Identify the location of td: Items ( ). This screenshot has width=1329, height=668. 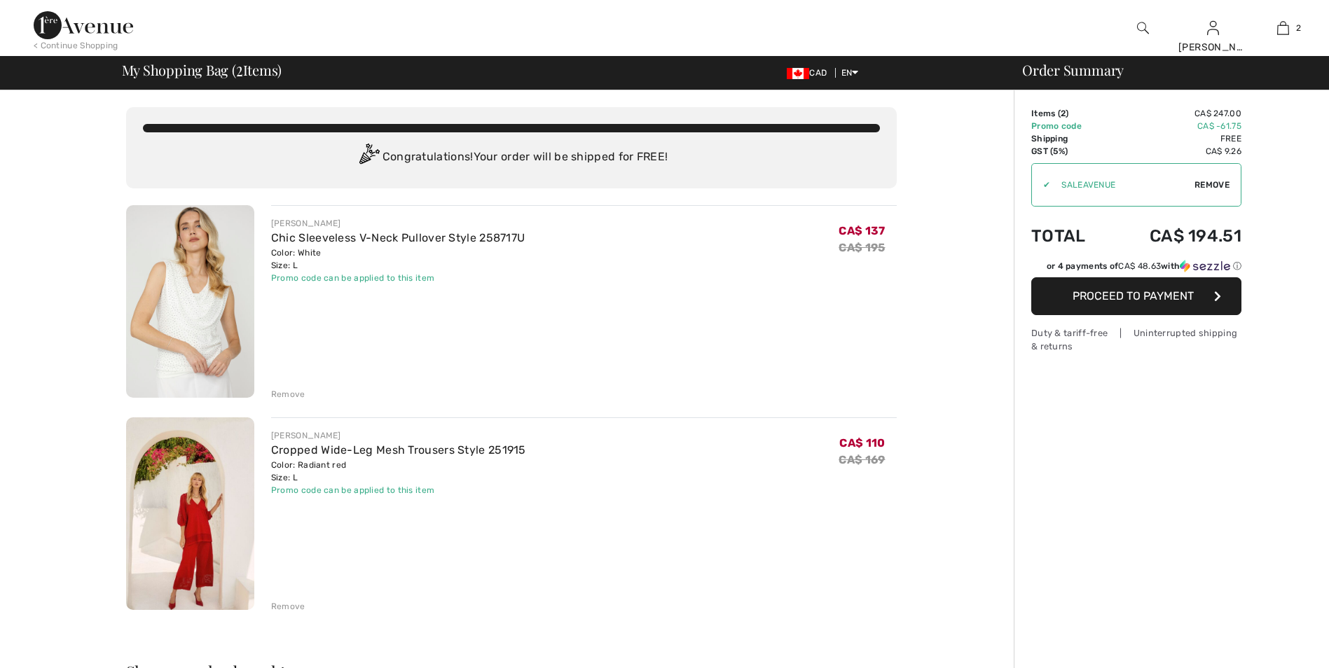
(1070, 113).